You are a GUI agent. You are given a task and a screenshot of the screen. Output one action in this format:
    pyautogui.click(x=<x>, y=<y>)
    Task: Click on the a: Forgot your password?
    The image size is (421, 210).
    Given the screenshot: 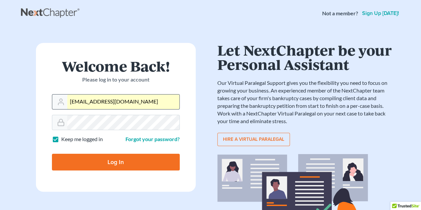 What is the action you would take?
    pyautogui.click(x=152, y=139)
    